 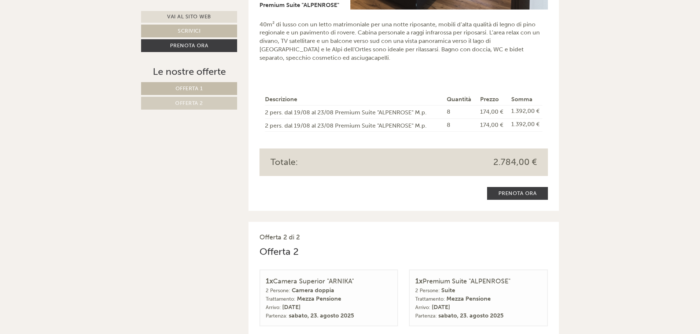 I want to click on span: Offerta 1, so click(x=189, y=88).